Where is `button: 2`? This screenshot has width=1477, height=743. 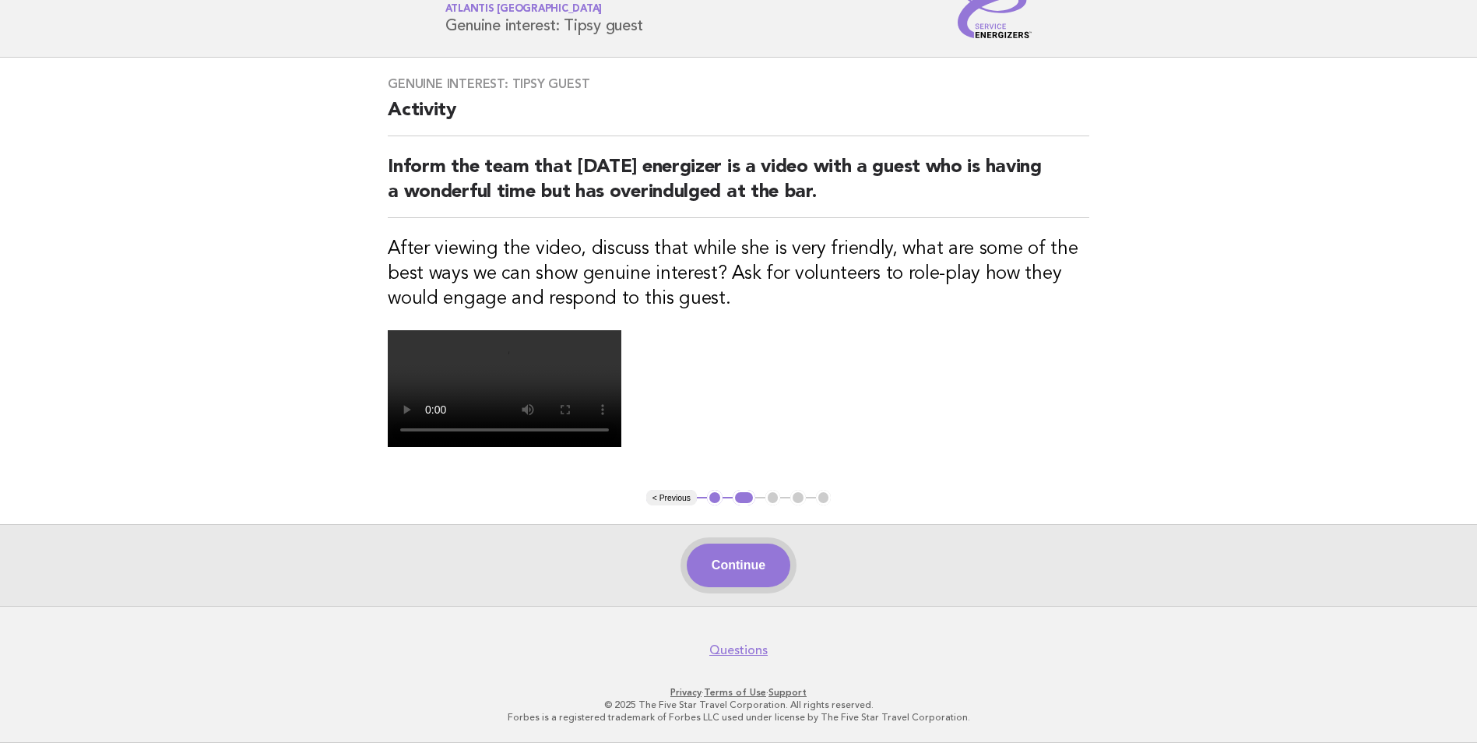 button: 2 is located at coordinates (744, 498).